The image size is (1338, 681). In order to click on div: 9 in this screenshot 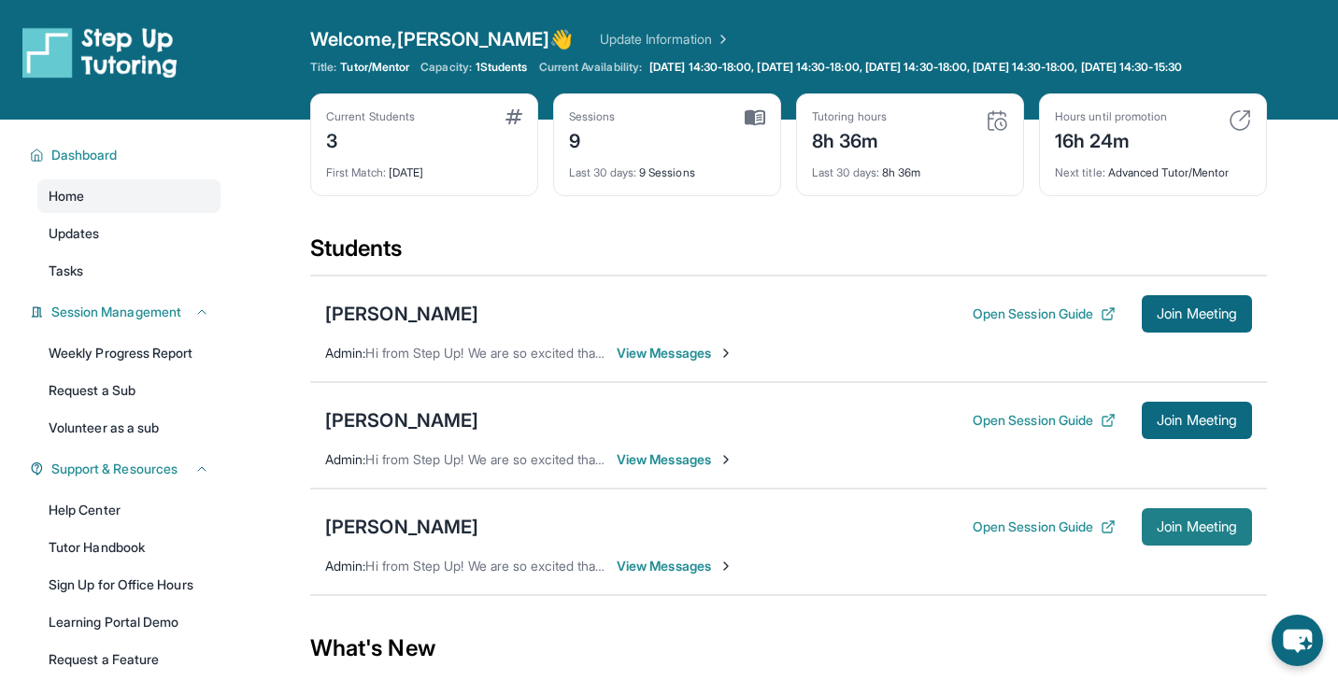, I will do `click(592, 139)`.